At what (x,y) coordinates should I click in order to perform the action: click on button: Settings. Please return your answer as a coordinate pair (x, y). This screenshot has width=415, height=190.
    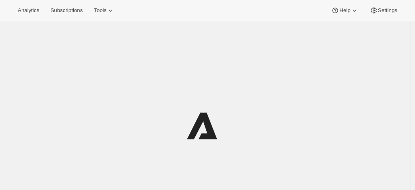
    Looking at the image, I should click on (383, 10).